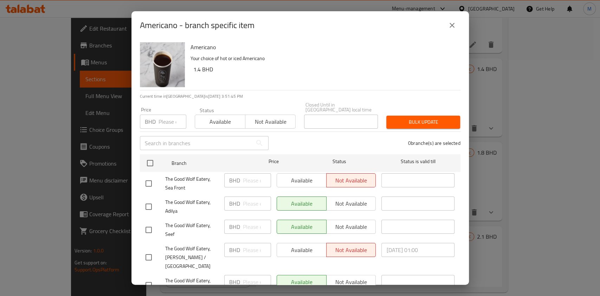 The height and width of the screenshot is (296, 600). What do you see at coordinates (192, 285) in the screenshot?
I see `span: The Good Wolf Eatery, AlJuffair` at bounding box center [192, 285].